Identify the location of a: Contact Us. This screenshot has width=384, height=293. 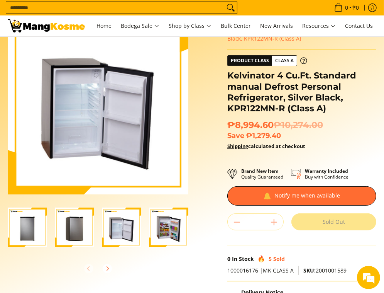
(359, 26).